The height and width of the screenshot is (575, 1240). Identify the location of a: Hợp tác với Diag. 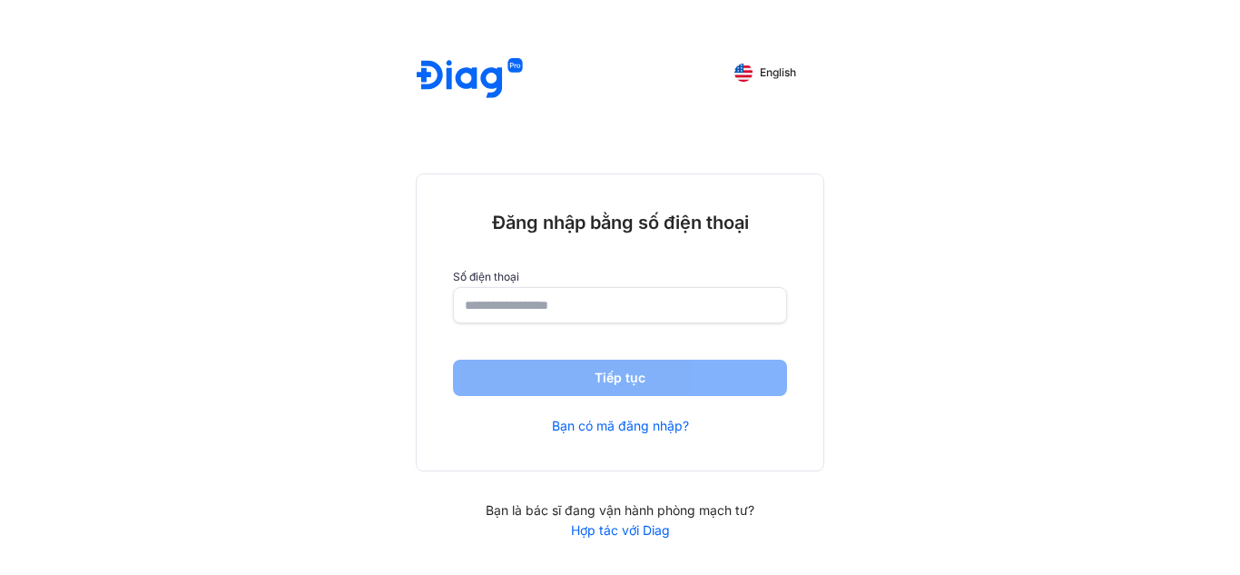
(620, 530).